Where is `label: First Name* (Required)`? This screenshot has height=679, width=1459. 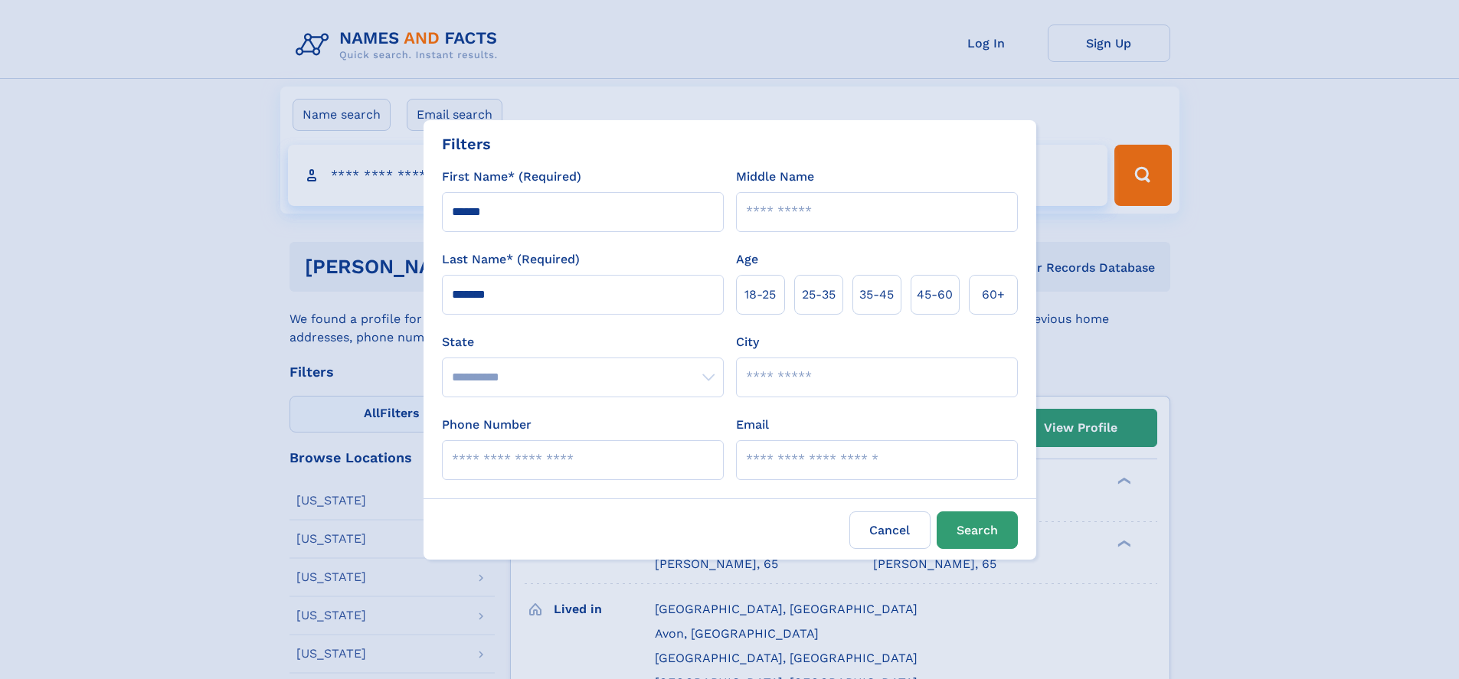 label: First Name* (Required) is located at coordinates (512, 177).